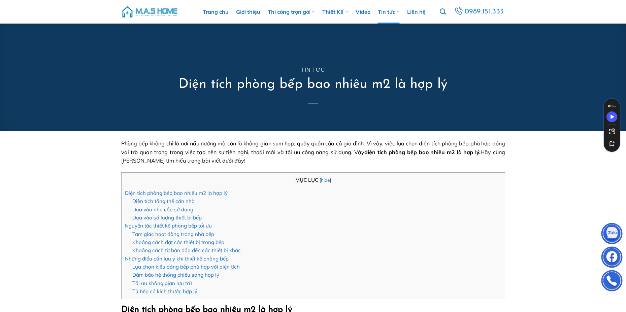 Image resolution: width=626 pixels, height=312 pixels. What do you see at coordinates (443, 12) in the screenshot?
I see `a: Tìm kiếm` at bounding box center [443, 12].